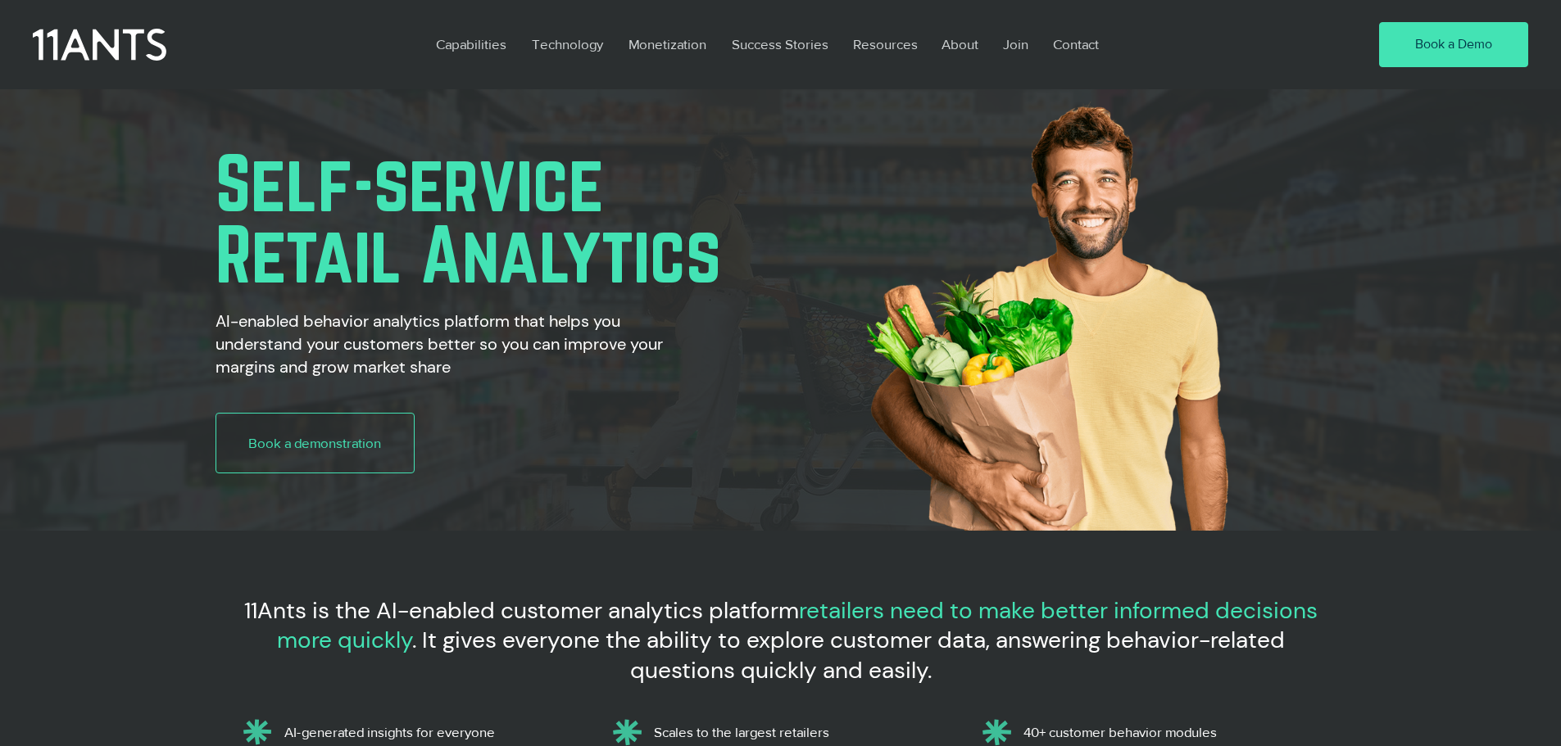  Describe the element at coordinates (1453, 45) in the screenshot. I see `a: Book a Demo` at that location.